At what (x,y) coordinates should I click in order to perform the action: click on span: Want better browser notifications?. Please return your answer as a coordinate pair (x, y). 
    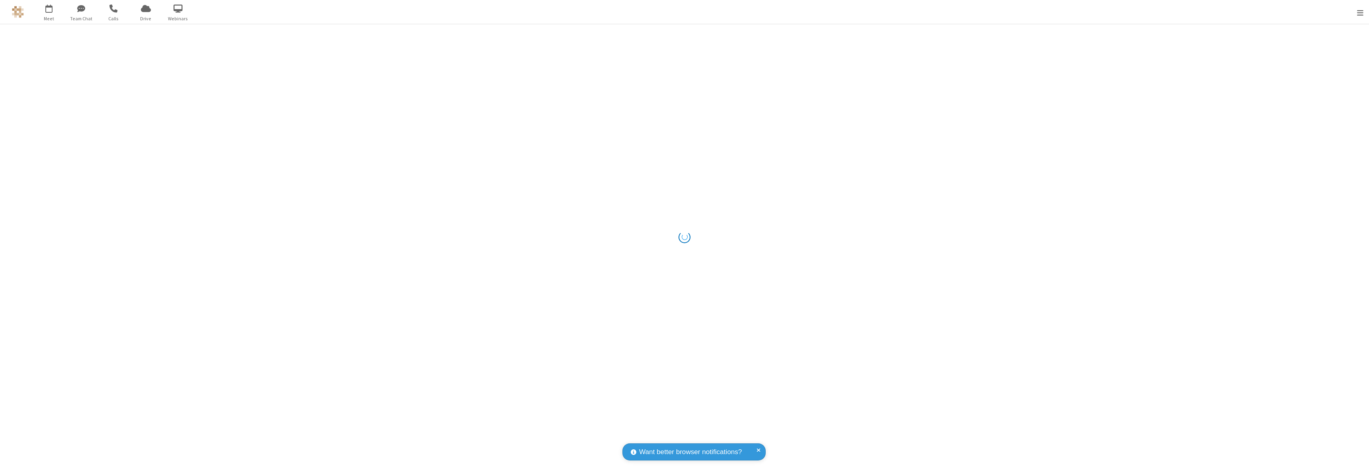
    Looking at the image, I should click on (691, 452).